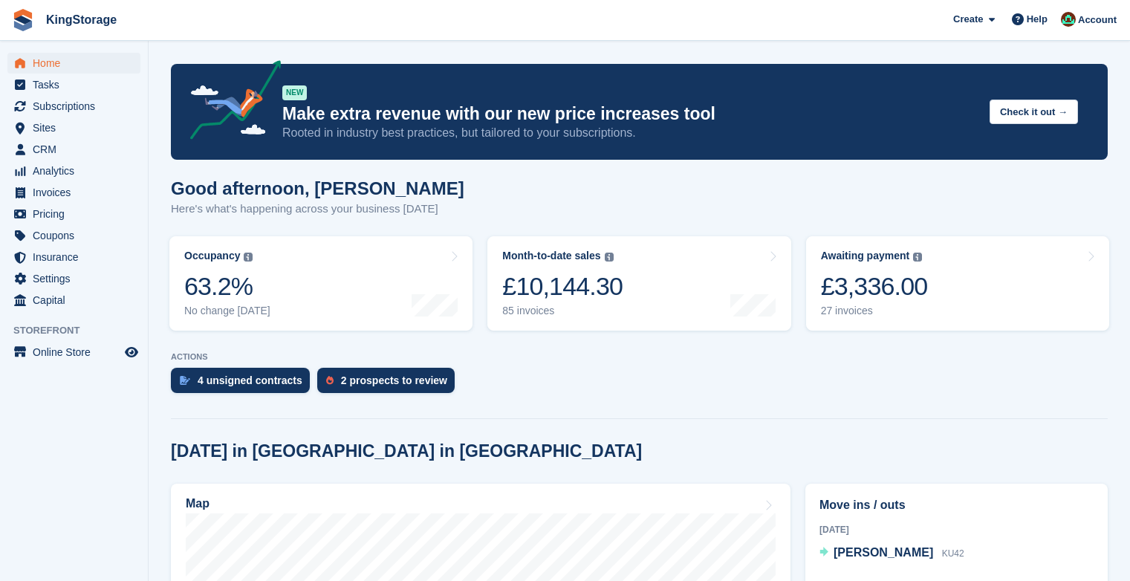  Describe the element at coordinates (77, 106) in the screenshot. I see `span: Subscriptions` at that location.